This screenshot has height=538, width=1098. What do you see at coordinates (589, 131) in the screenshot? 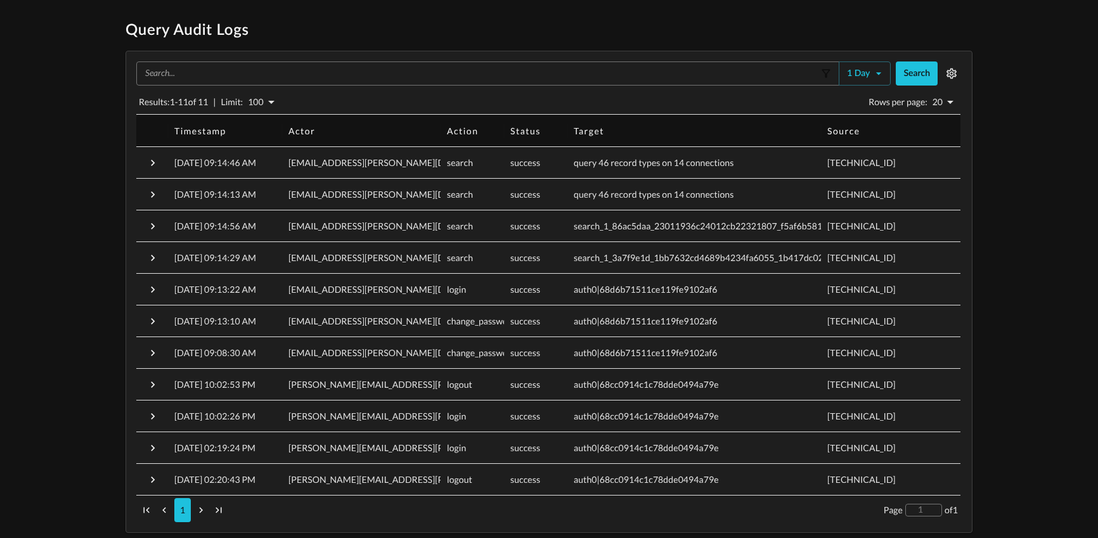
I see `div: Target` at bounding box center [589, 131].